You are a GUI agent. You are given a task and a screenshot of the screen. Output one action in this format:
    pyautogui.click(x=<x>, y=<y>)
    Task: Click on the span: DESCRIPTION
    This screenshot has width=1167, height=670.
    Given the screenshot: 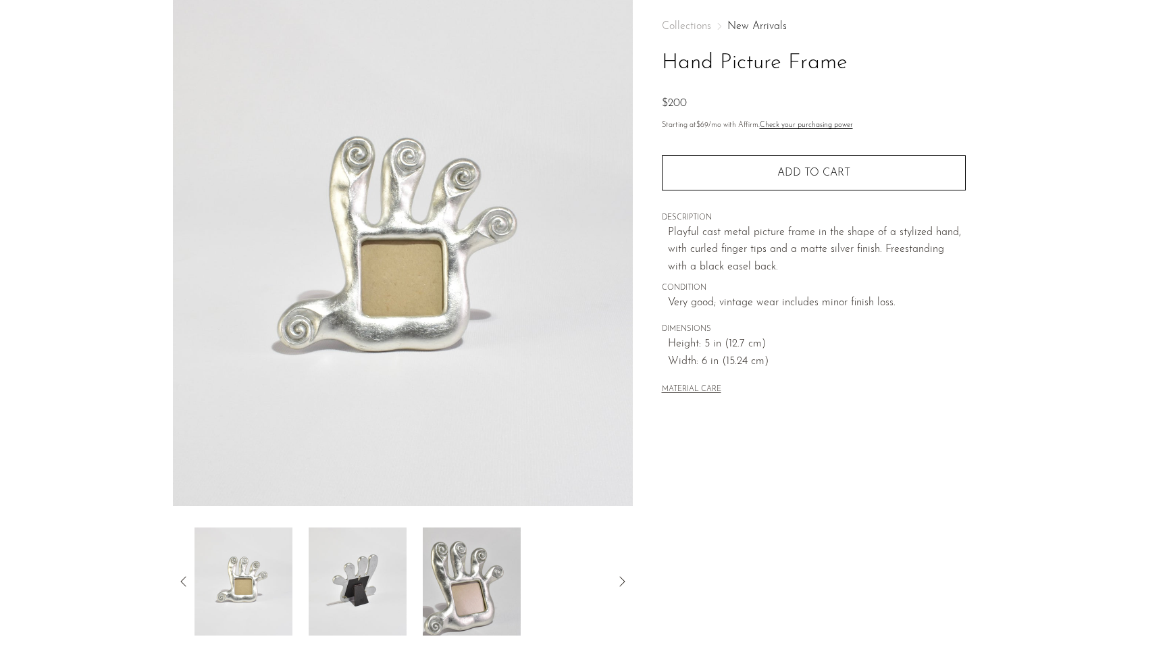 What is the action you would take?
    pyautogui.click(x=814, y=218)
    